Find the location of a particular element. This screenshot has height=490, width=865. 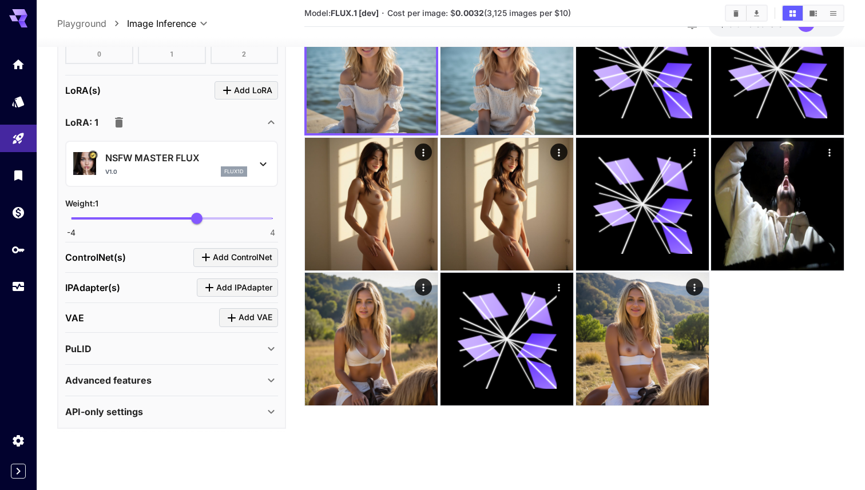

div: Advanced features is located at coordinates (172, 380).